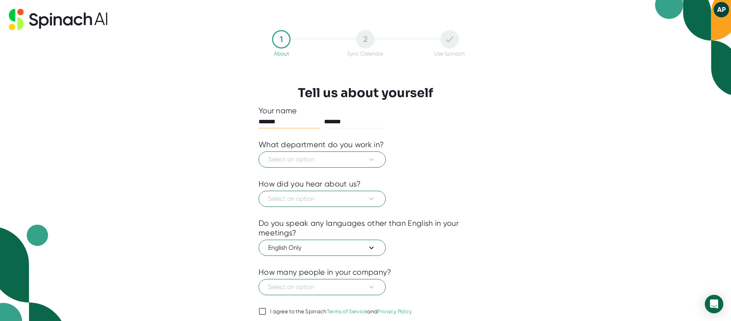  Describe the element at coordinates (721, 10) in the screenshot. I see `button: AP` at that location.